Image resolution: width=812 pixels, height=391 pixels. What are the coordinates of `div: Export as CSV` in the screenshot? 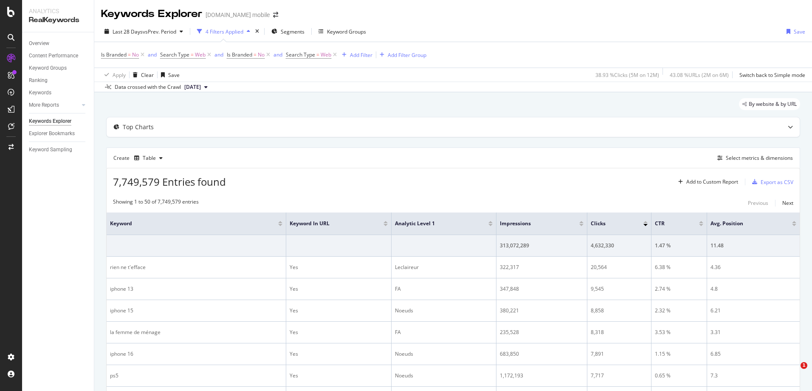 It's located at (777, 182).